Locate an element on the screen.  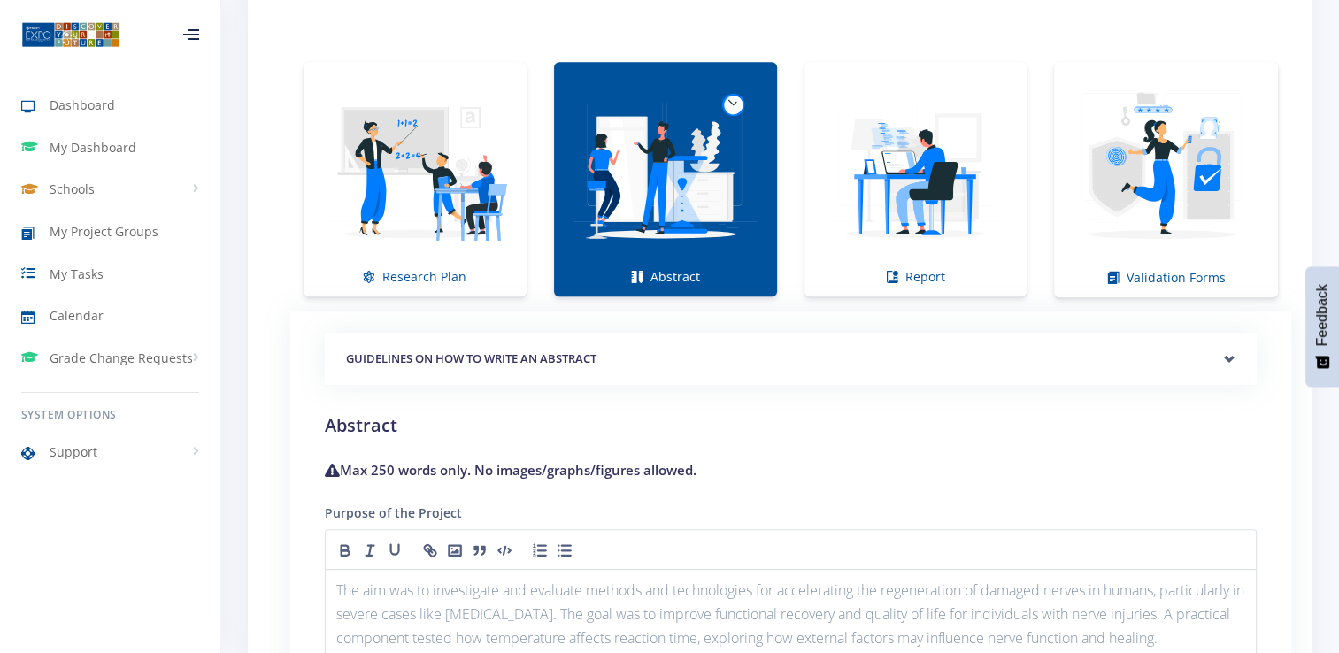
span: Schools is located at coordinates (72, 188).